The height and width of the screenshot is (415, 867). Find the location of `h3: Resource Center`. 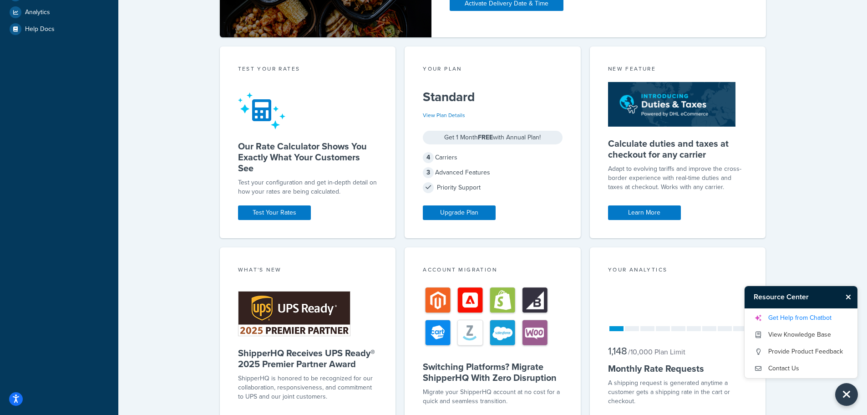

h3: Resource Center is located at coordinates (793, 297).